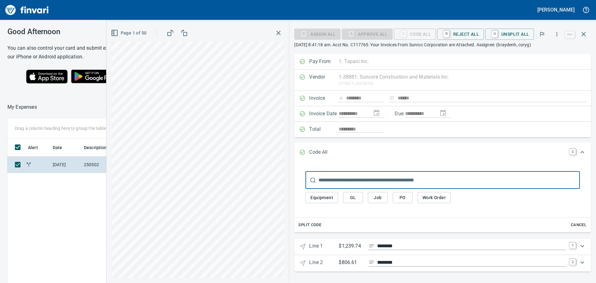  Describe the element at coordinates (461, 34) in the screenshot. I see `button: RReject All` at that location.